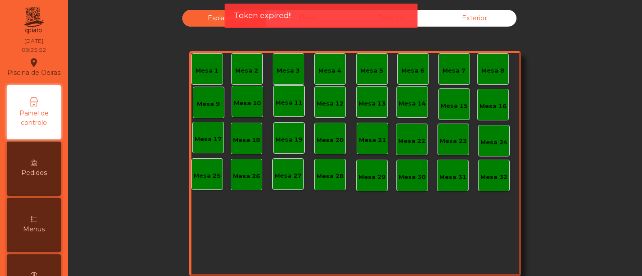  What do you see at coordinates (246, 176) in the screenshot?
I see `div: Mesa 26` at bounding box center [246, 176].